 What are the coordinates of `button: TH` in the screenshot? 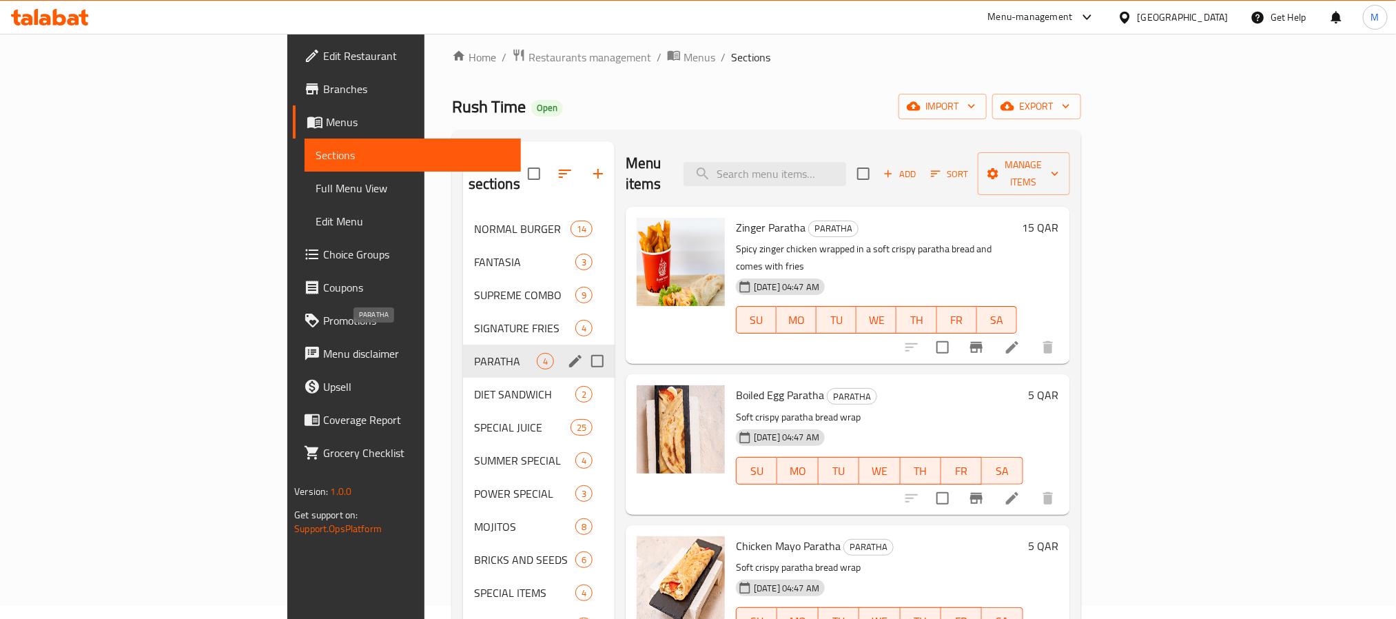 It's located at (921, 471).